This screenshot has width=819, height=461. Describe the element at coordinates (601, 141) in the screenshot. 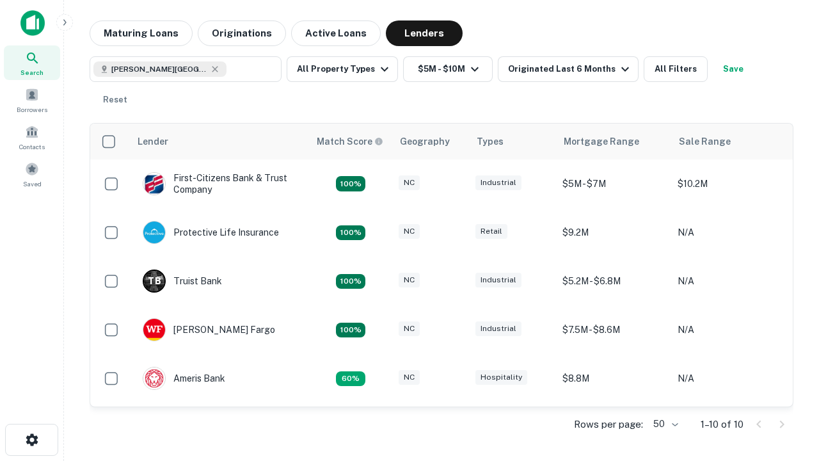

I see `div: Mortgage Range` at that location.